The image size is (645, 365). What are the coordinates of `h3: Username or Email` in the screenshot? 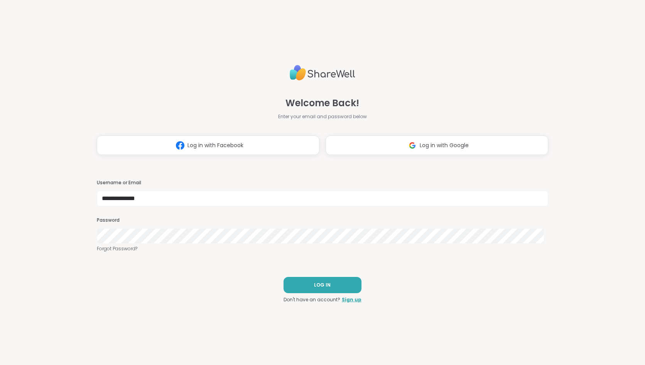 It's located at (323, 183).